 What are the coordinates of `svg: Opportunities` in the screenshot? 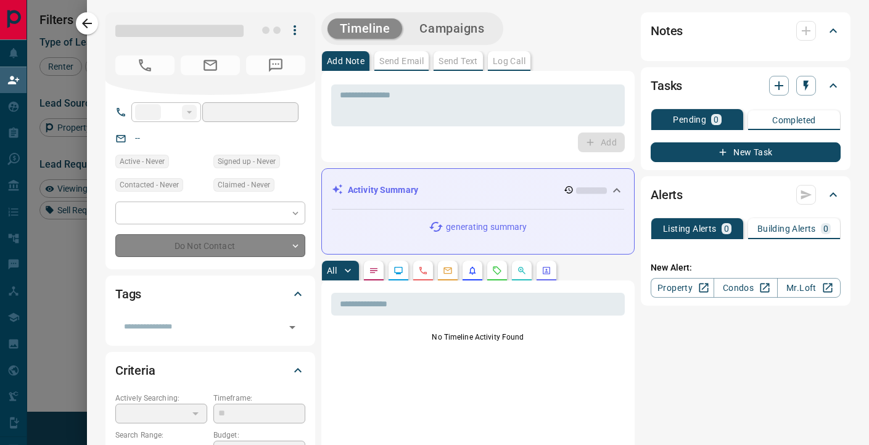 It's located at (521, 271).